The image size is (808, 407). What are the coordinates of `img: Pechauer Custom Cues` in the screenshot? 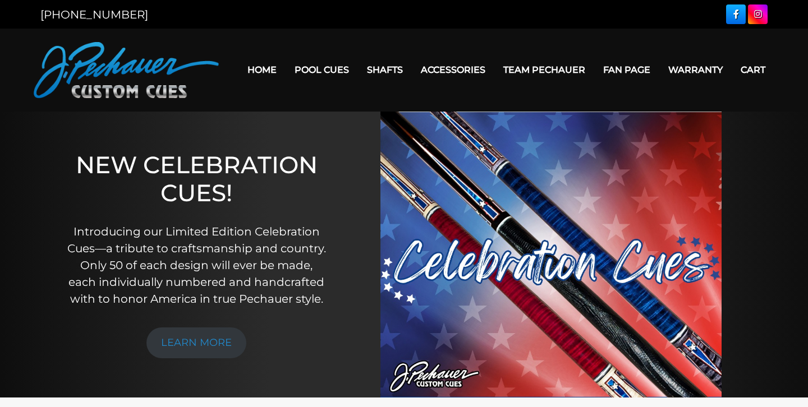 It's located at (126, 70).